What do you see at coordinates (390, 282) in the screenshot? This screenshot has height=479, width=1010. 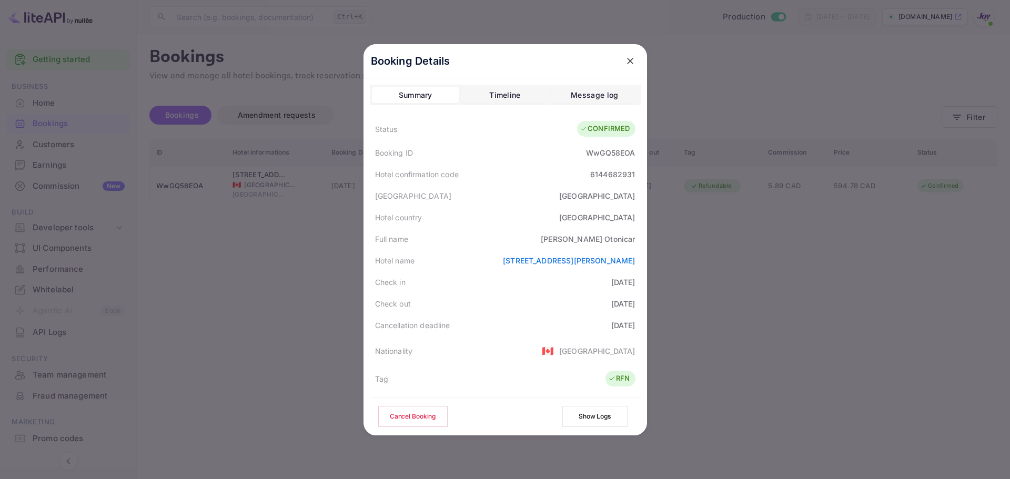 I see `div: Check in` at bounding box center [390, 282].